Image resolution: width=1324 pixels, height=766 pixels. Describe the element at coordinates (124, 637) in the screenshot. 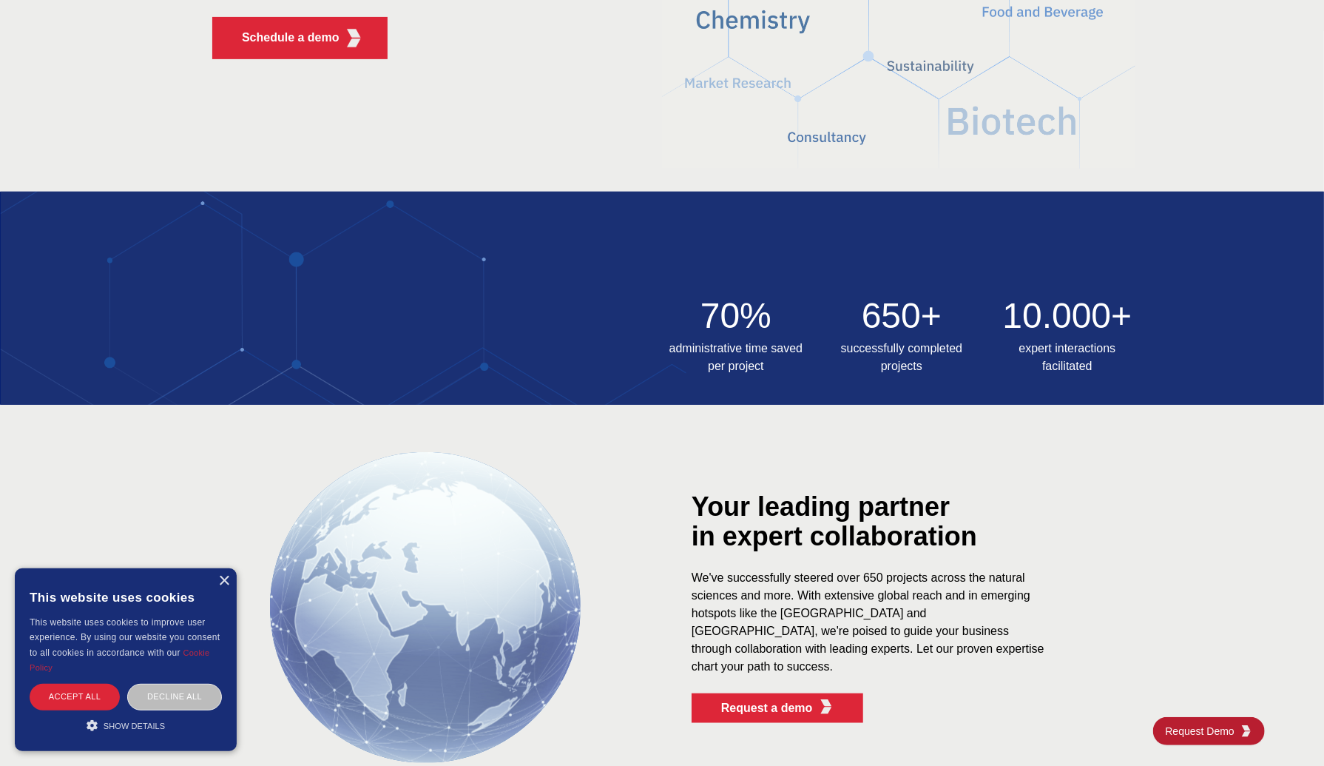

I see `span: This website uses cookies to improve user experience. By using our website you consent to all coo...` at that location.